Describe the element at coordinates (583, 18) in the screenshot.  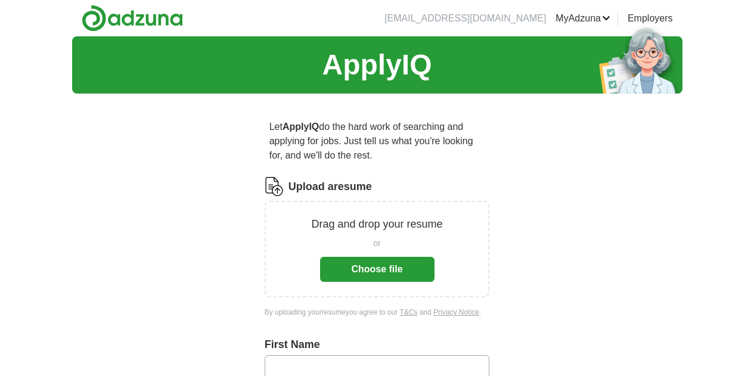
I see `a: MyAdzuna` at that location.